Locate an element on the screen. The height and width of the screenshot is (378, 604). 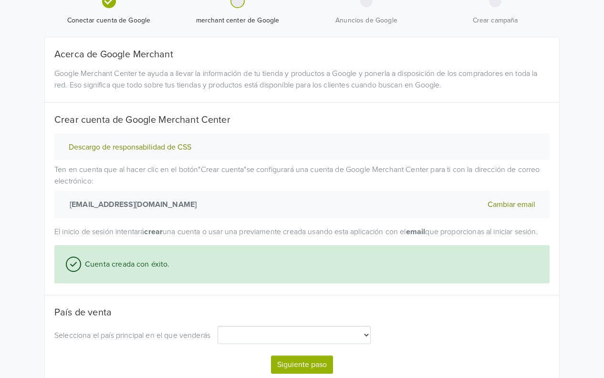
span: Anuncios de Google is located at coordinates (367, 21).